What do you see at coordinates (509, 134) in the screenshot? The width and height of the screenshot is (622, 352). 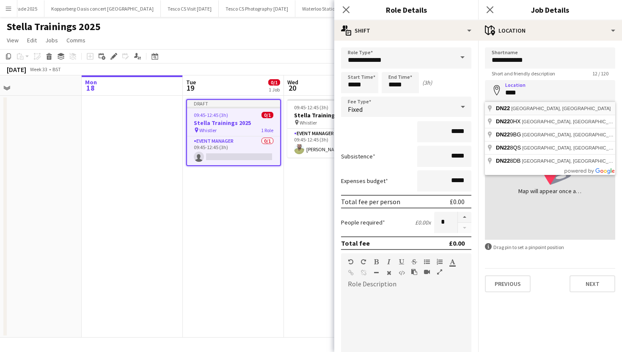 I see `span: 9BG` at bounding box center [509, 134].